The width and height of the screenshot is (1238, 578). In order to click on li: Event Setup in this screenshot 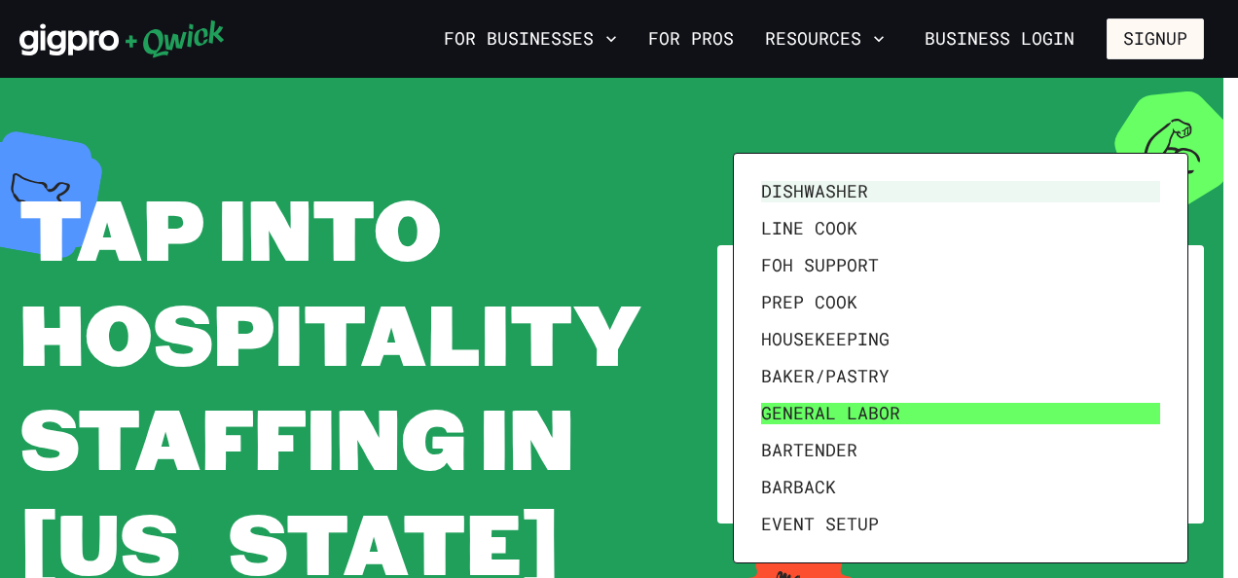, I will do `click(960, 525)`.